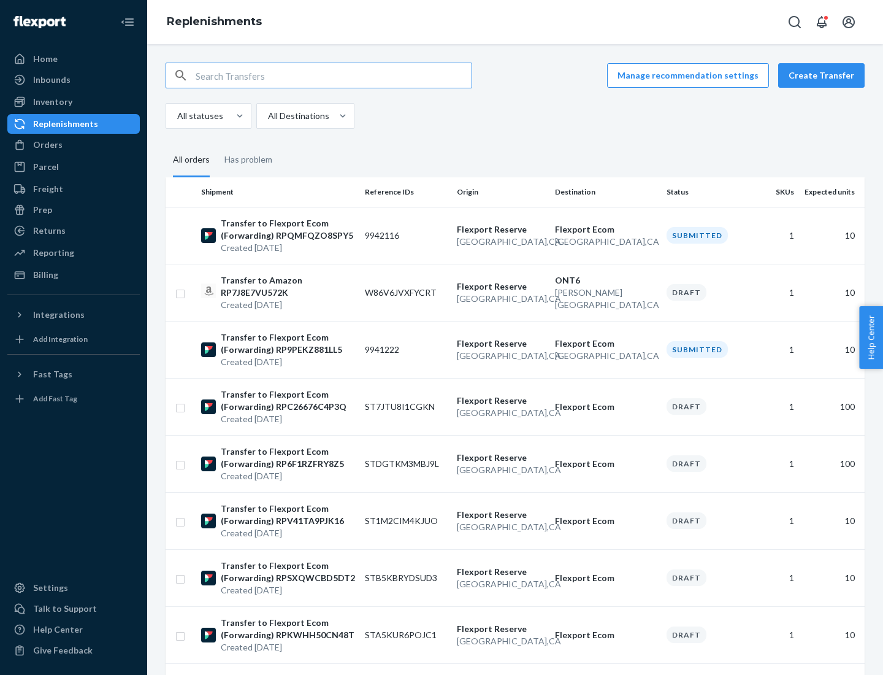 The height and width of the screenshot is (675, 883). I want to click on th: Reference IDs, so click(406, 192).